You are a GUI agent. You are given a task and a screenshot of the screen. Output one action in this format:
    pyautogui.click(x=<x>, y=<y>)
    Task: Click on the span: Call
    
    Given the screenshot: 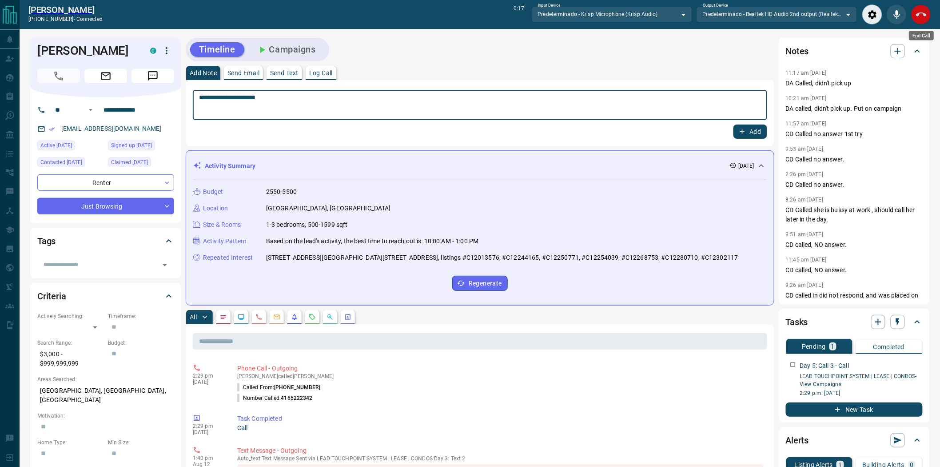 What is the action you would take?
    pyautogui.click(x=59, y=76)
    